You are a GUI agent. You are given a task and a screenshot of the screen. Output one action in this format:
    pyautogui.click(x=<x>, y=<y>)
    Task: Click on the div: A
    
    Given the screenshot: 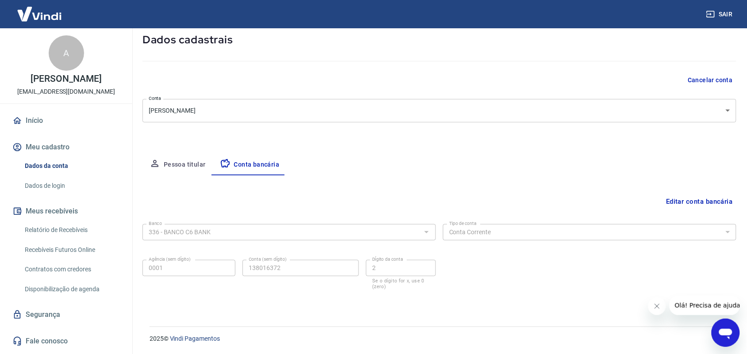 What is the action you would take?
    pyautogui.click(x=66, y=53)
    